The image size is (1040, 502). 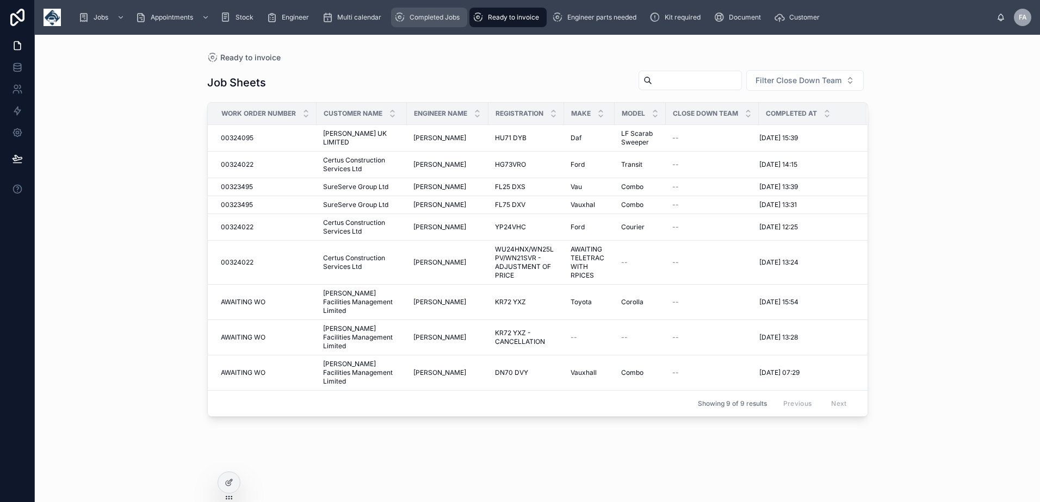 What do you see at coordinates (526, 338) in the screenshot?
I see `a: KR72 YXZ - CANCELLATION` at bounding box center [526, 338].